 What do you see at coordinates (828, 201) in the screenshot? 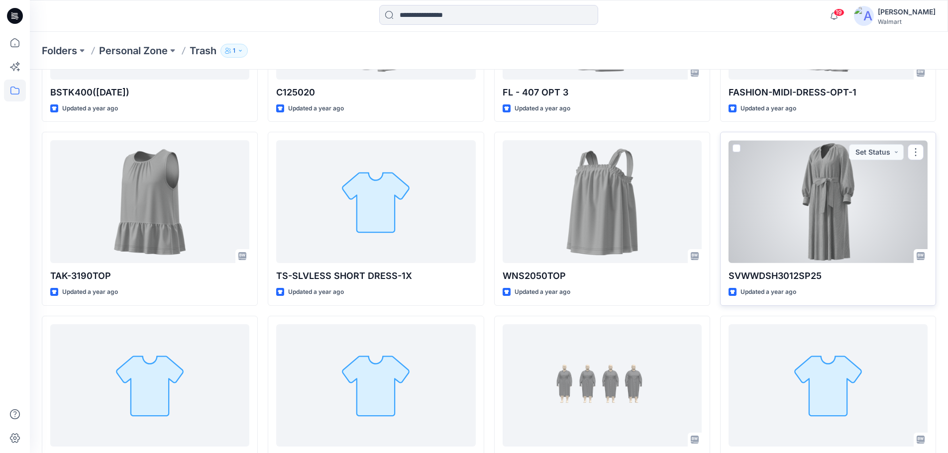
I see `a: SVWWDSH3012SP25` at bounding box center [828, 201].